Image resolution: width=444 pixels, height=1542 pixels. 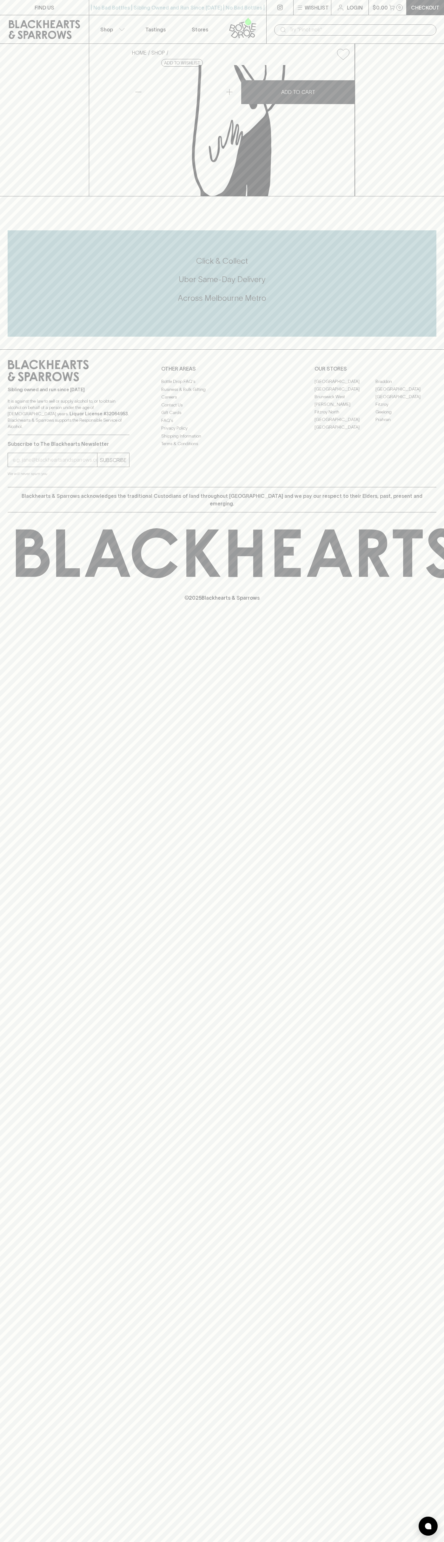 What do you see at coordinates (222, 397) in the screenshot?
I see `a: Careers` at bounding box center [222, 397].